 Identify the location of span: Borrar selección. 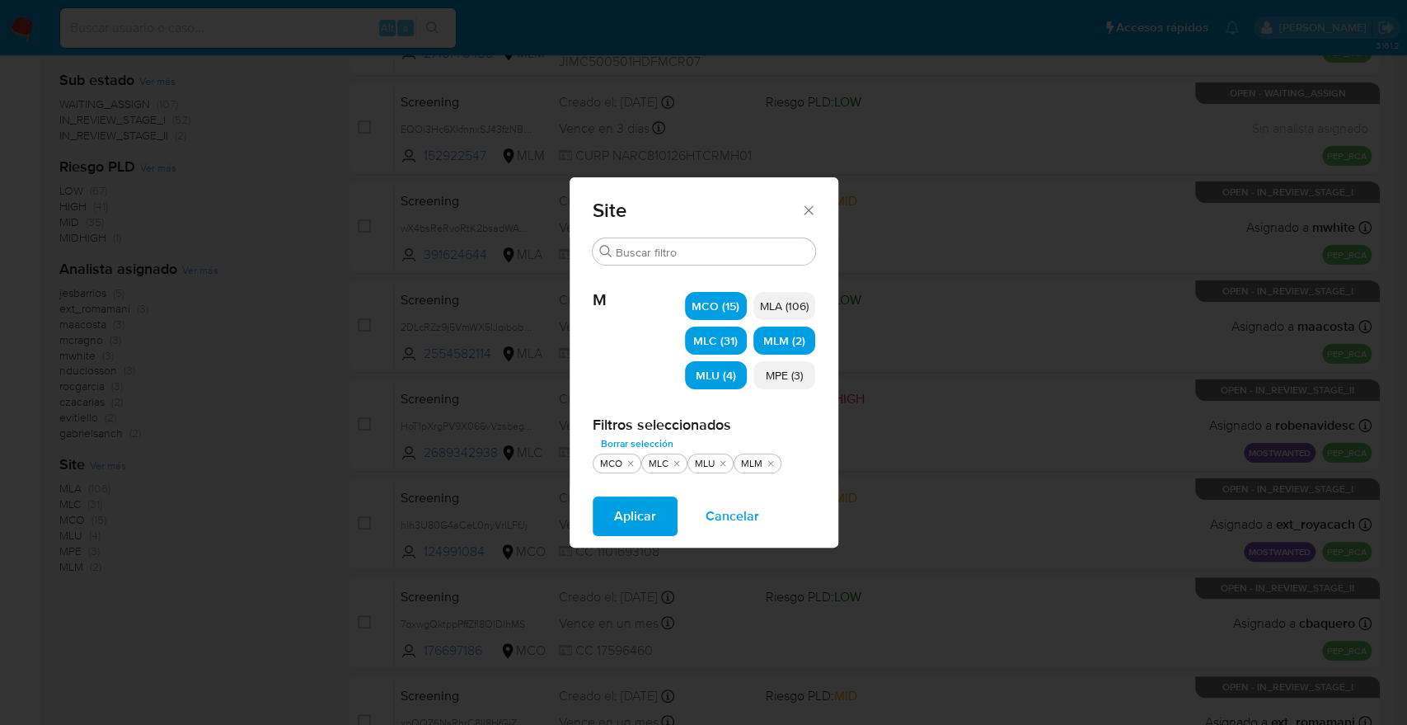
(637, 444).